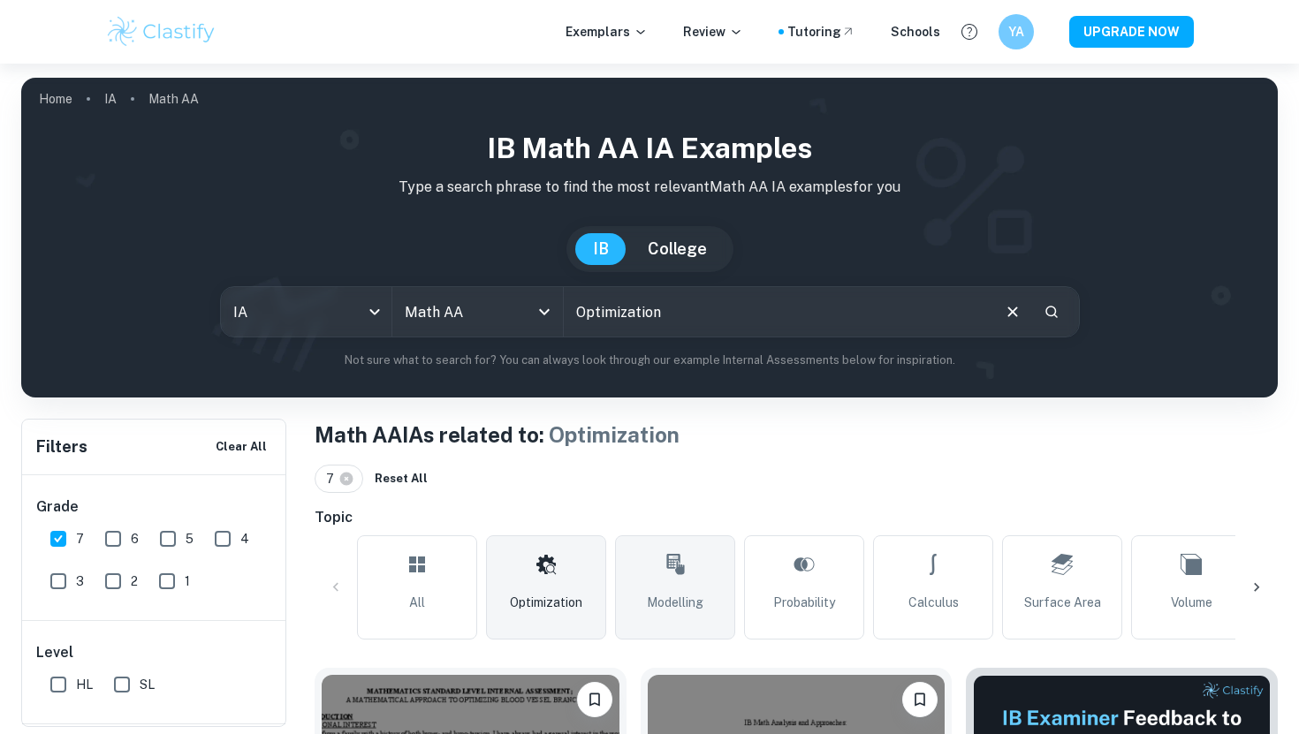 This screenshot has width=1299, height=734. I want to click on span: 1, so click(187, 582).